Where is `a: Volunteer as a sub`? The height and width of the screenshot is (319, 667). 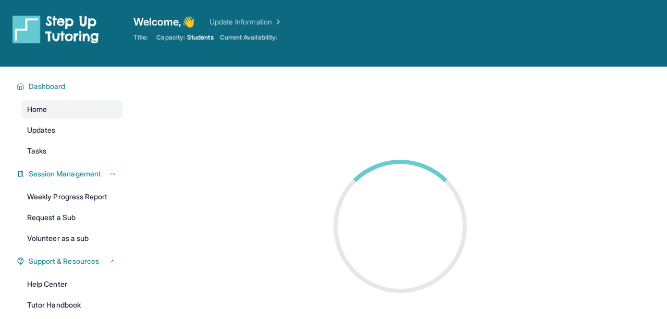
a: Volunteer as a sub is located at coordinates (72, 239).